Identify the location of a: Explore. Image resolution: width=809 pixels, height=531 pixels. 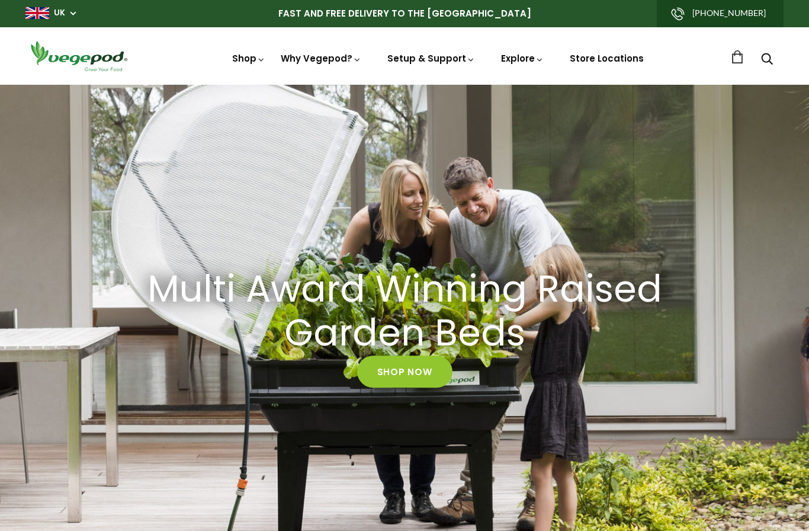
(522, 58).